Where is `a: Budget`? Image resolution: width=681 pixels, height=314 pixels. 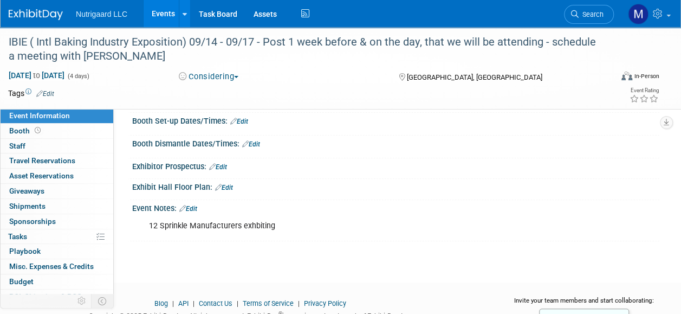
a: Budget is located at coordinates (57, 281).